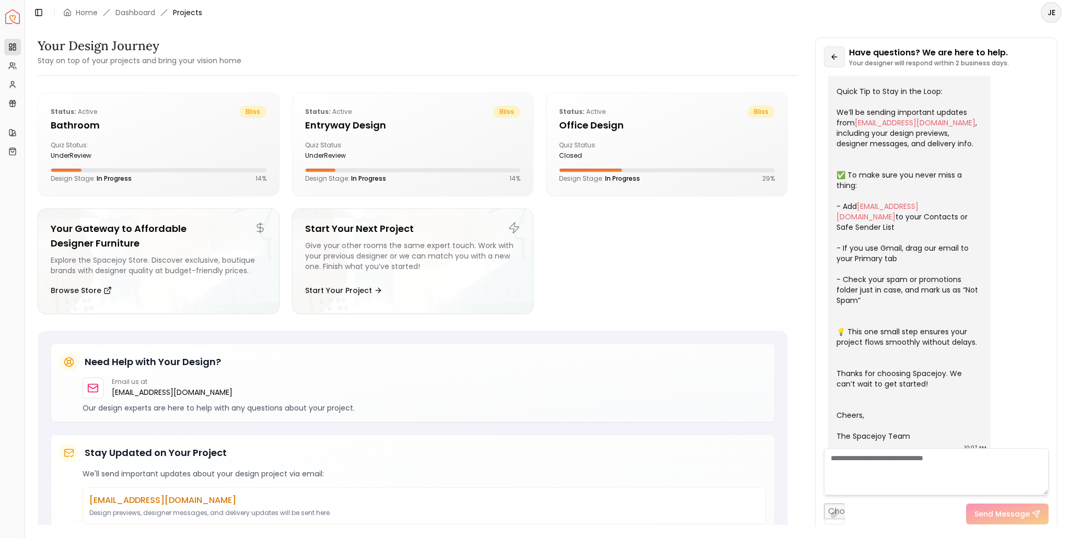 This screenshot has width=1070, height=538. I want to click on img: Spacejoy Logo, so click(13, 17).